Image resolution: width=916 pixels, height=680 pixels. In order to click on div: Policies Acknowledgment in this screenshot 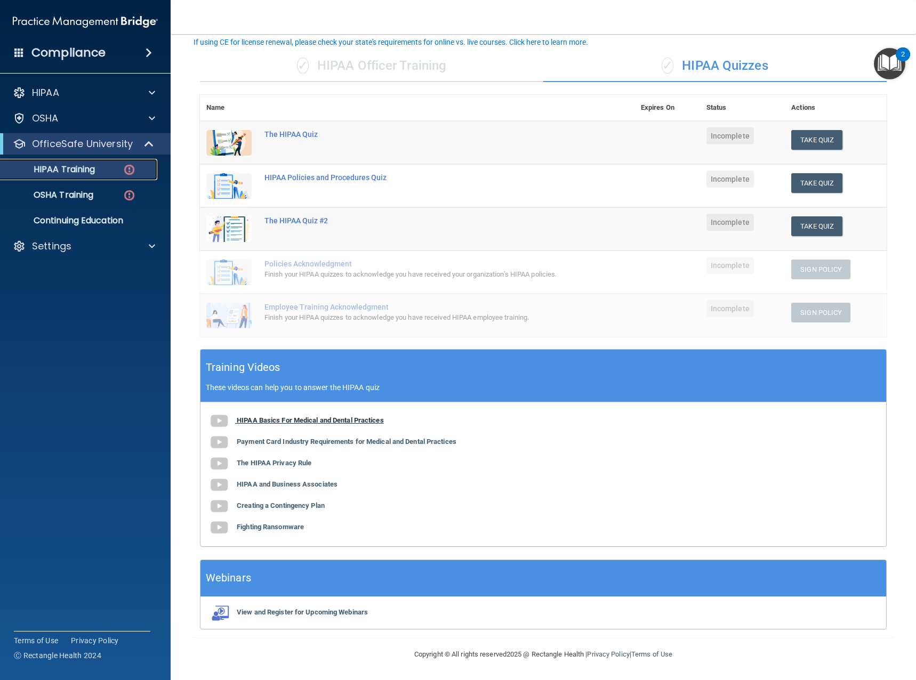, I will do `click(423, 264)`.